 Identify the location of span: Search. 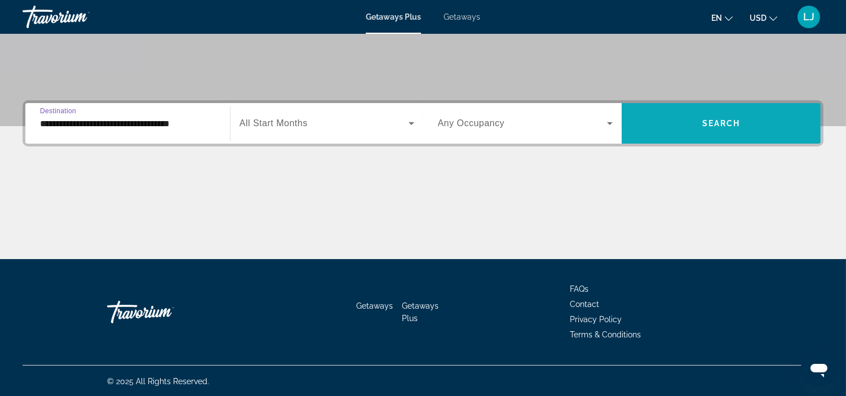
(721, 123).